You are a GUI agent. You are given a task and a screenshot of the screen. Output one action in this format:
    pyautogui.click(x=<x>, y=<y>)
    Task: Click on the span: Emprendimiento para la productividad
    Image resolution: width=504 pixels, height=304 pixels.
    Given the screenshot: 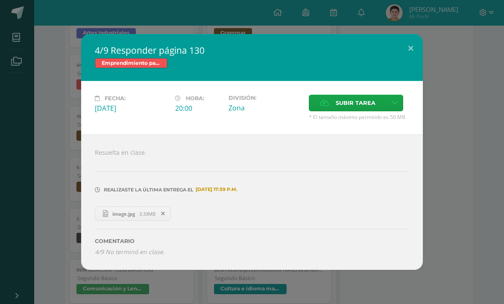 What is the action you would take?
    pyautogui.click(x=131, y=63)
    